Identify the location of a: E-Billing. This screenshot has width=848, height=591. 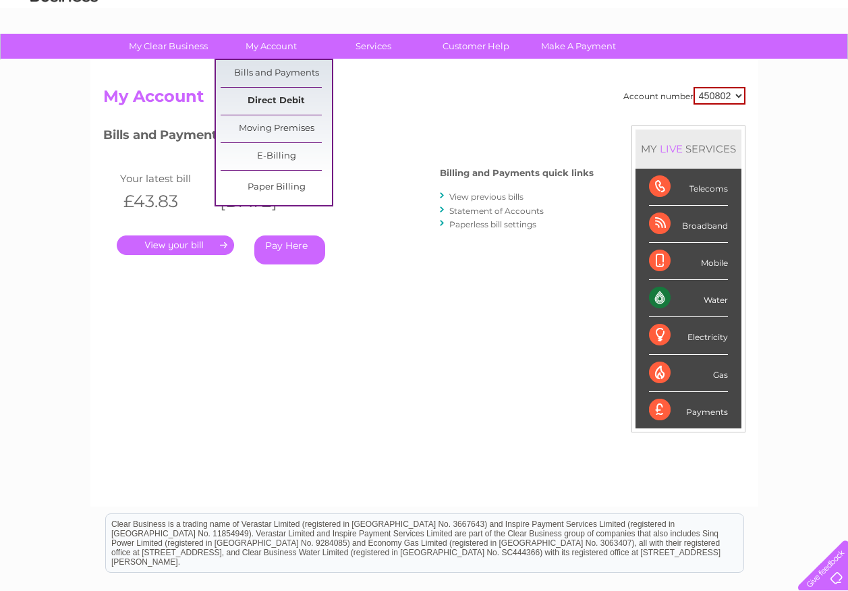
(276, 157).